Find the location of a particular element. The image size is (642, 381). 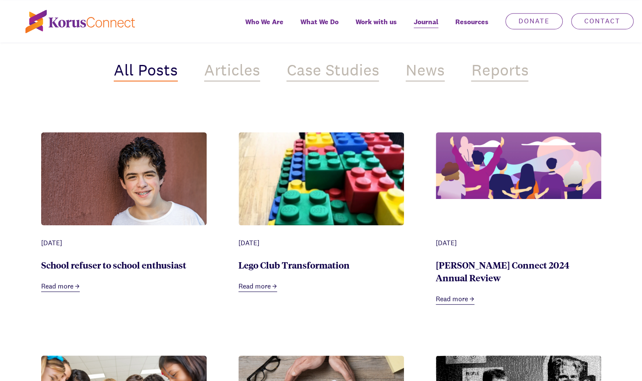

a: What We Do is located at coordinates (320, 27).